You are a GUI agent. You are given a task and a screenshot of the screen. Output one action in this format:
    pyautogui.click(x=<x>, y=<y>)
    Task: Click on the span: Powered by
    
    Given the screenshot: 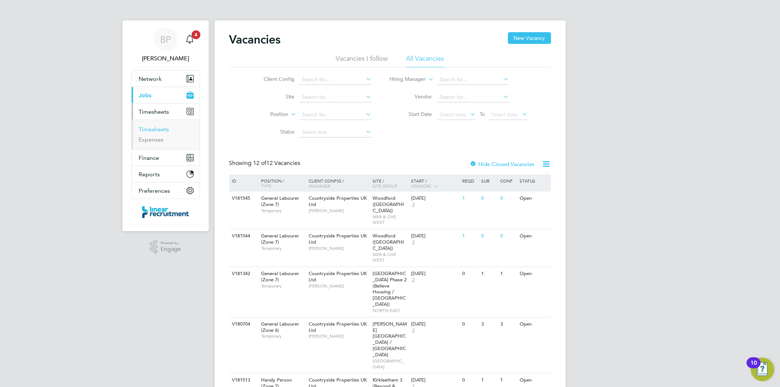 What is the action you would take?
    pyautogui.click(x=171, y=243)
    